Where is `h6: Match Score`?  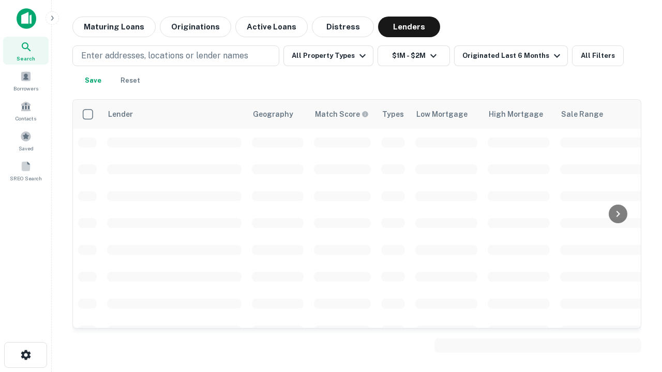
h6: Match Score is located at coordinates (341, 114).